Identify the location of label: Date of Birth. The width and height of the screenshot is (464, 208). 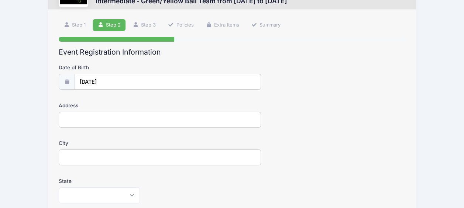
(116, 68).